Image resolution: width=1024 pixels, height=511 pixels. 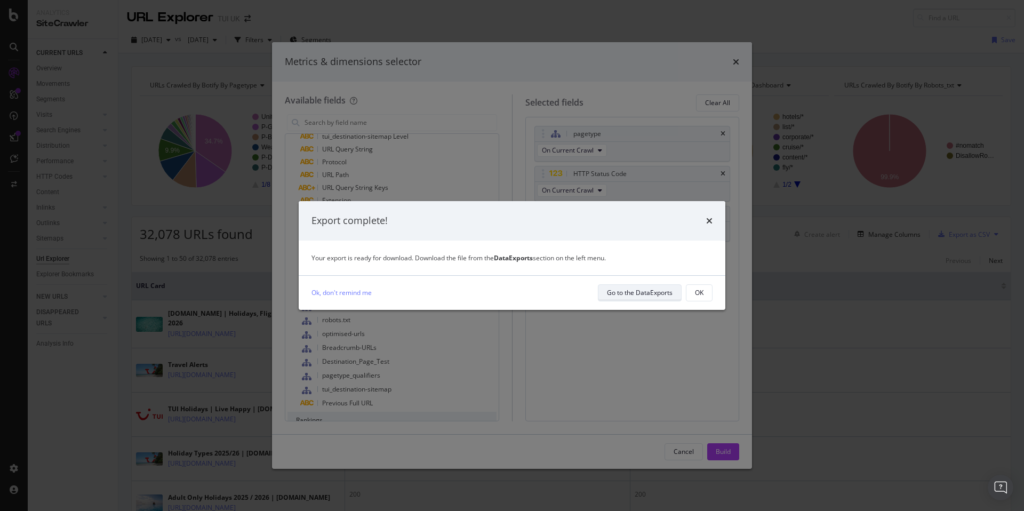 I want to click on strong: DataExports, so click(x=513, y=258).